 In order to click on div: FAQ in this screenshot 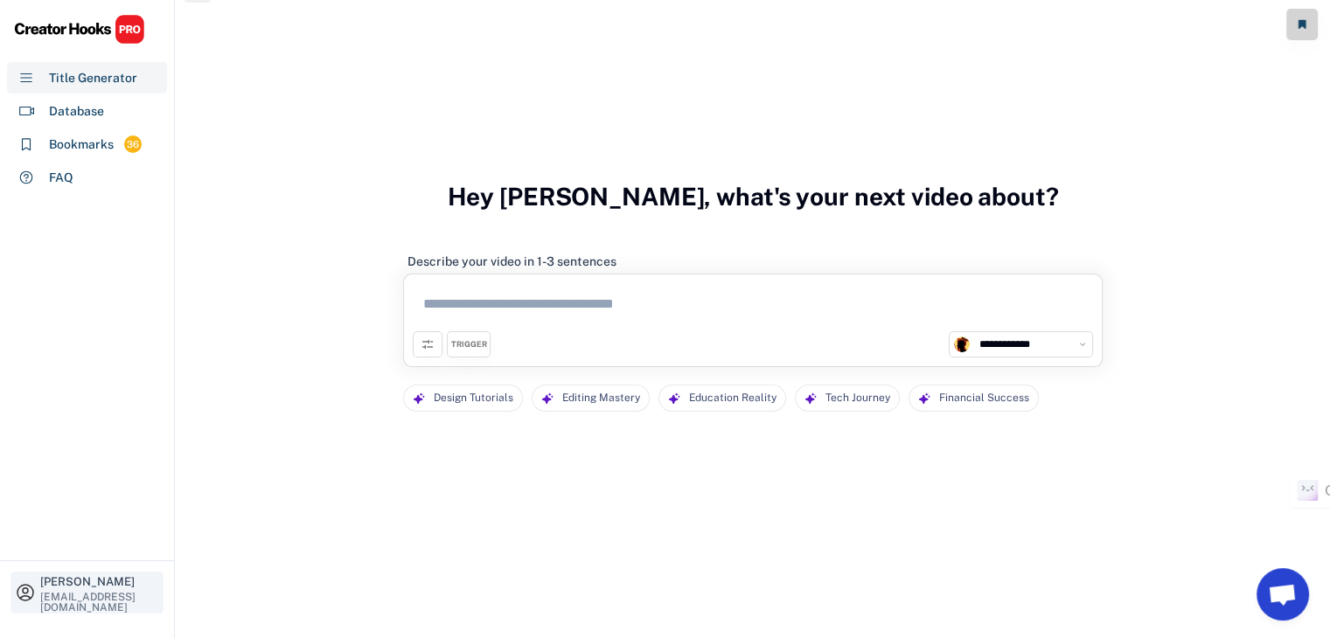, I will do `click(61, 177)`.